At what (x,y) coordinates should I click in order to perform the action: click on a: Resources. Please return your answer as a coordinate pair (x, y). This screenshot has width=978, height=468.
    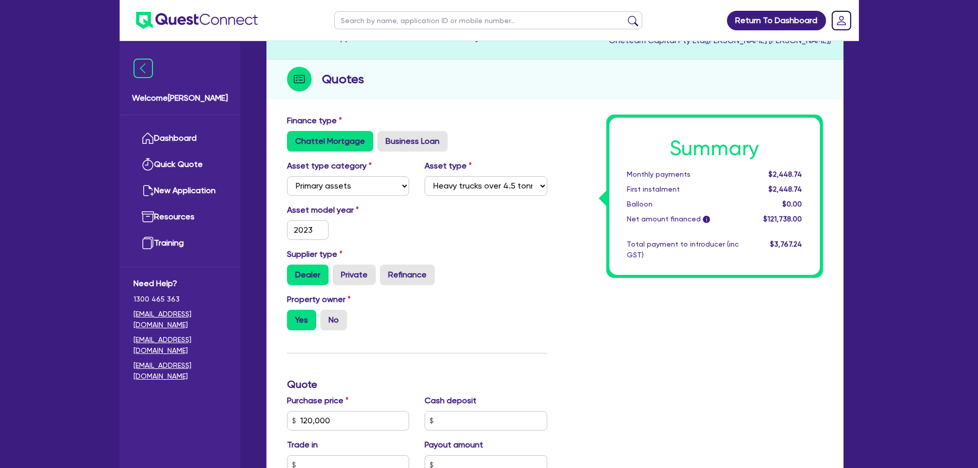
    Looking at the image, I should click on (180, 217).